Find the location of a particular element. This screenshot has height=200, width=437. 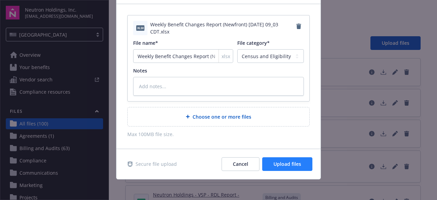

input: Add file name... is located at coordinates (183, 56).